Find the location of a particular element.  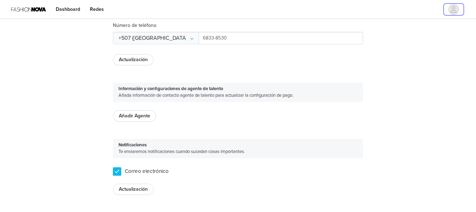

label: Número de teléfono is located at coordinates (135, 25).